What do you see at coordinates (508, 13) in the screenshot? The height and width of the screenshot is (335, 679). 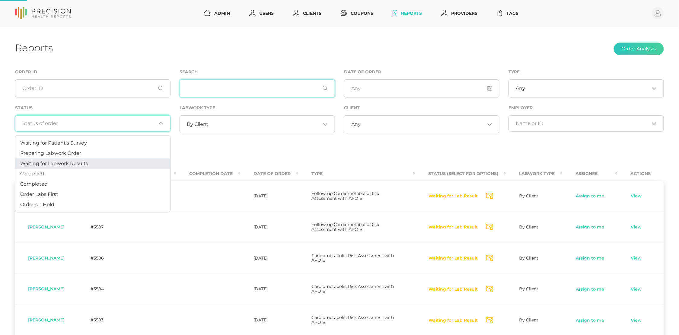 I see `a: Tags` at bounding box center [508, 13].